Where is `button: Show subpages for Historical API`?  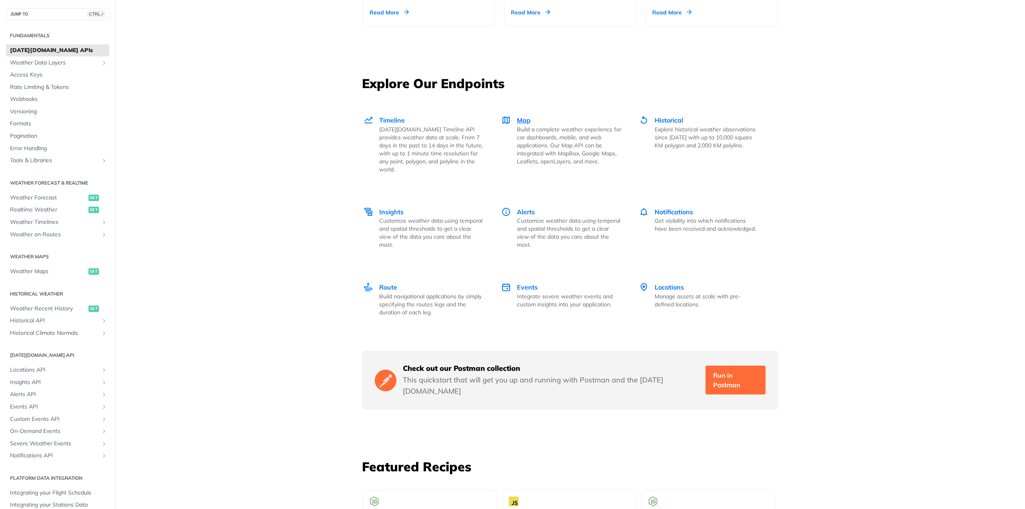 button: Show subpages for Historical API is located at coordinates (104, 321).